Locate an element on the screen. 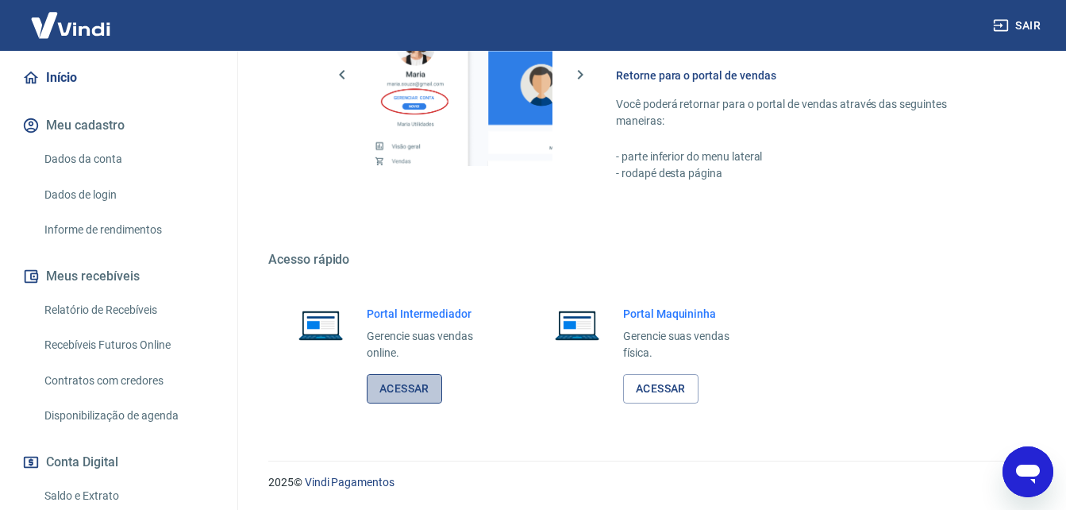  button: Meu cadastro is located at coordinates (118, 125).